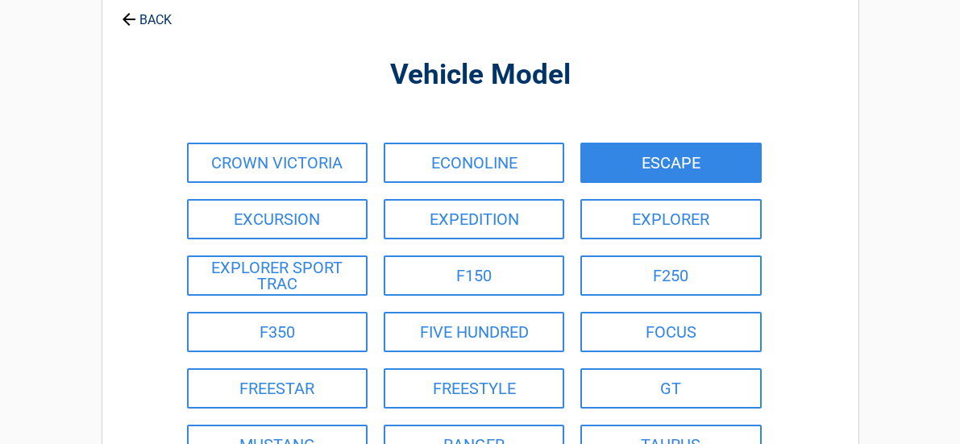 This screenshot has height=444, width=960. I want to click on a: EXPLORER SPORT TRAC, so click(277, 276).